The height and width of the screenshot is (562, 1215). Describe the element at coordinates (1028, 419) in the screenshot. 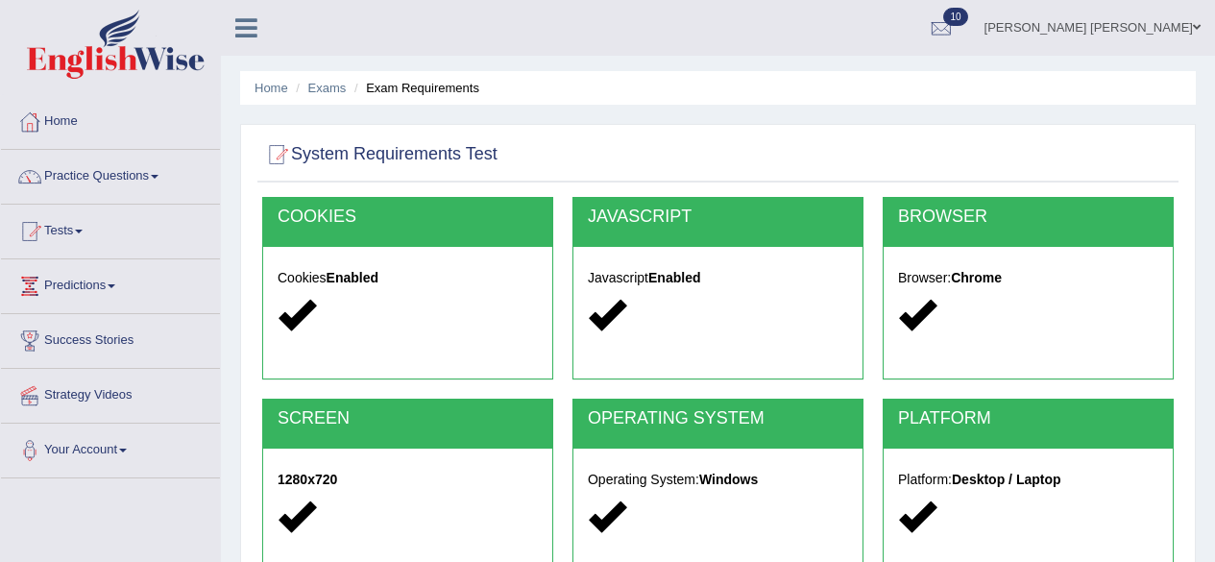

I see `h2: PLATFORM` at that location.